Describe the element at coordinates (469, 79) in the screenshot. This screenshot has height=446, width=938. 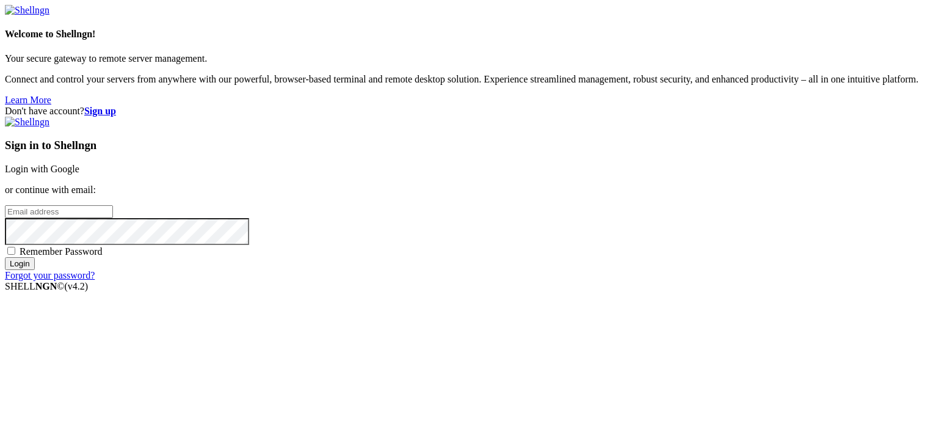
I see `p: Connect and control your servers from anywhere with our powerful, browser-based terminal and remo...` at that location.